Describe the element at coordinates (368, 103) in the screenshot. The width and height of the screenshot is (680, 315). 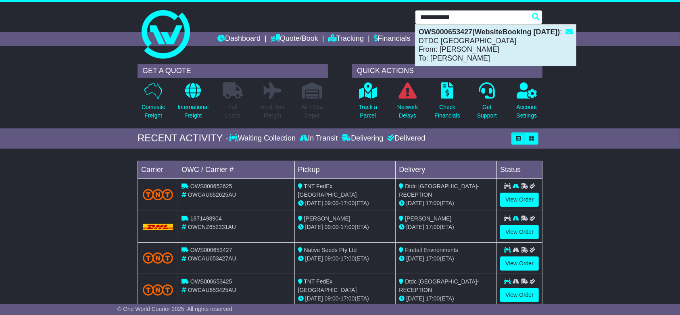
I see `a: Track aParcel` at that location.